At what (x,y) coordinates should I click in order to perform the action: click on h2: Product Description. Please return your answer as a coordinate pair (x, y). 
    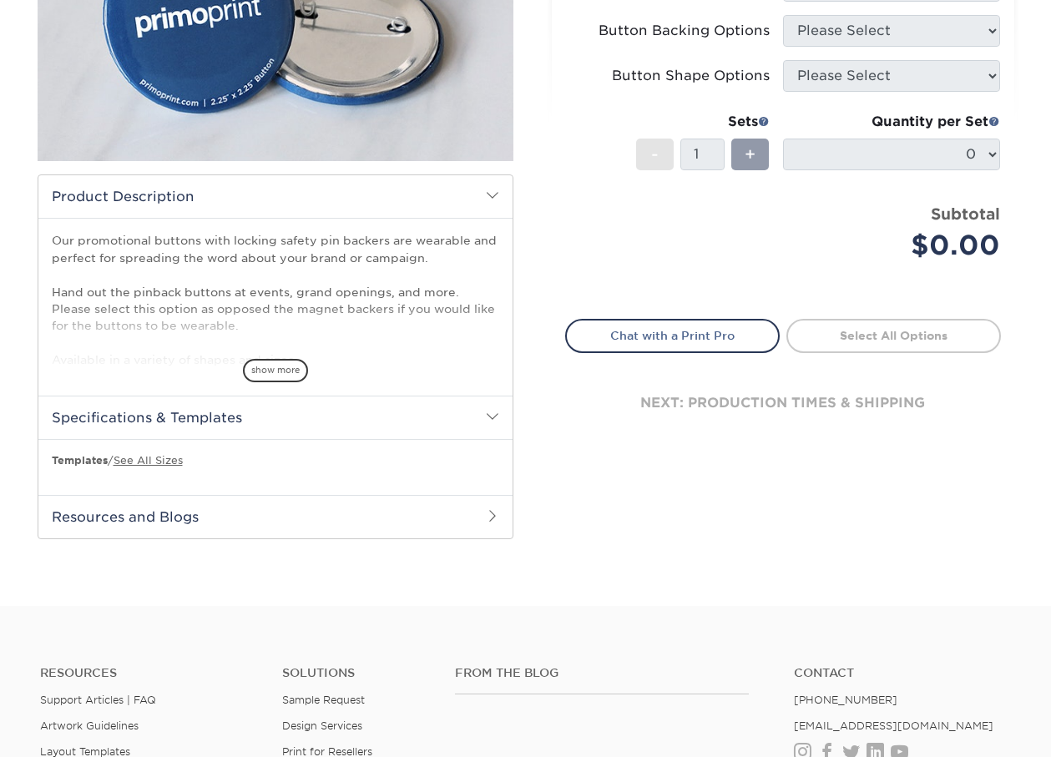
    Looking at the image, I should click on (275, 196).